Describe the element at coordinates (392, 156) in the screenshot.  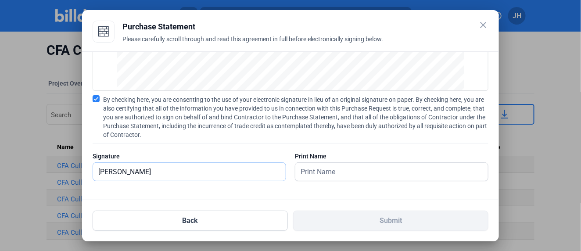
I see `div: Print Name` at that location.